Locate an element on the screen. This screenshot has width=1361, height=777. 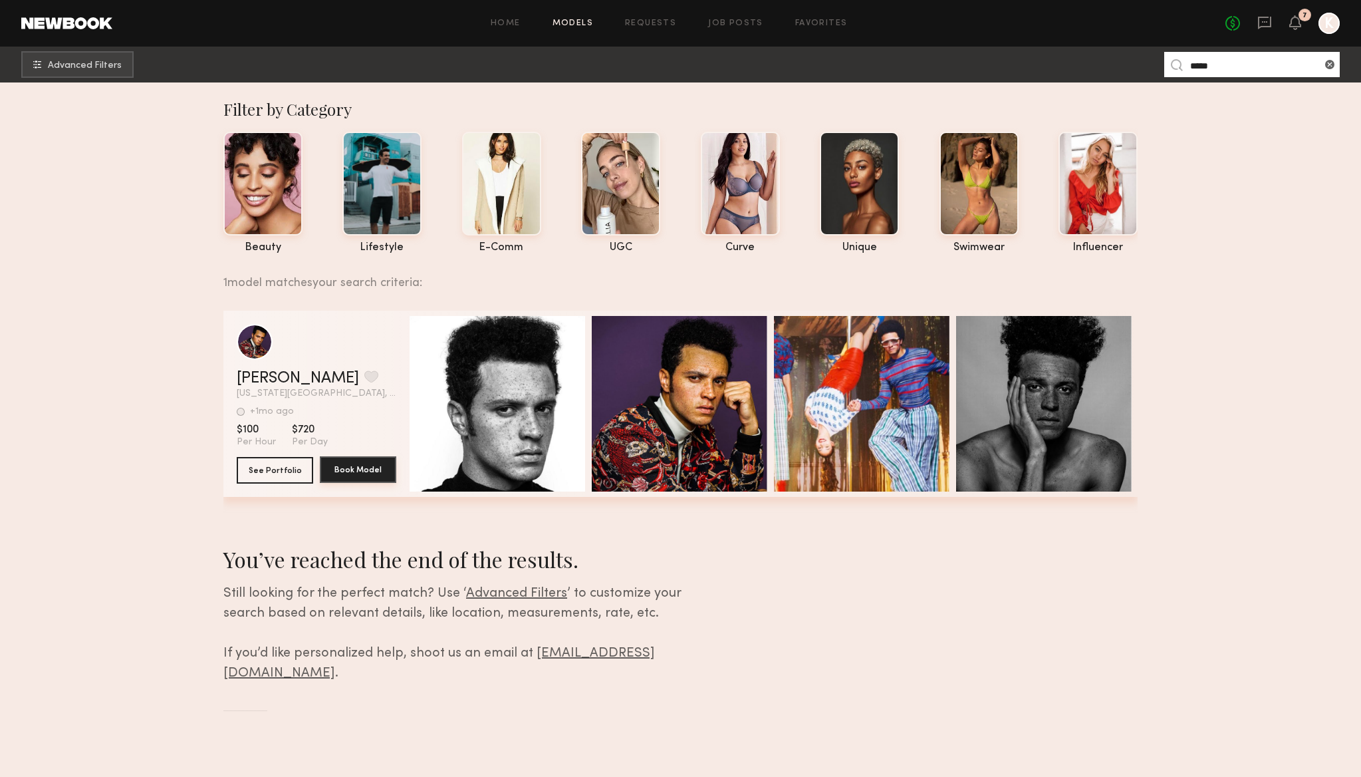
a: K is located at coordinates (1330, 23).